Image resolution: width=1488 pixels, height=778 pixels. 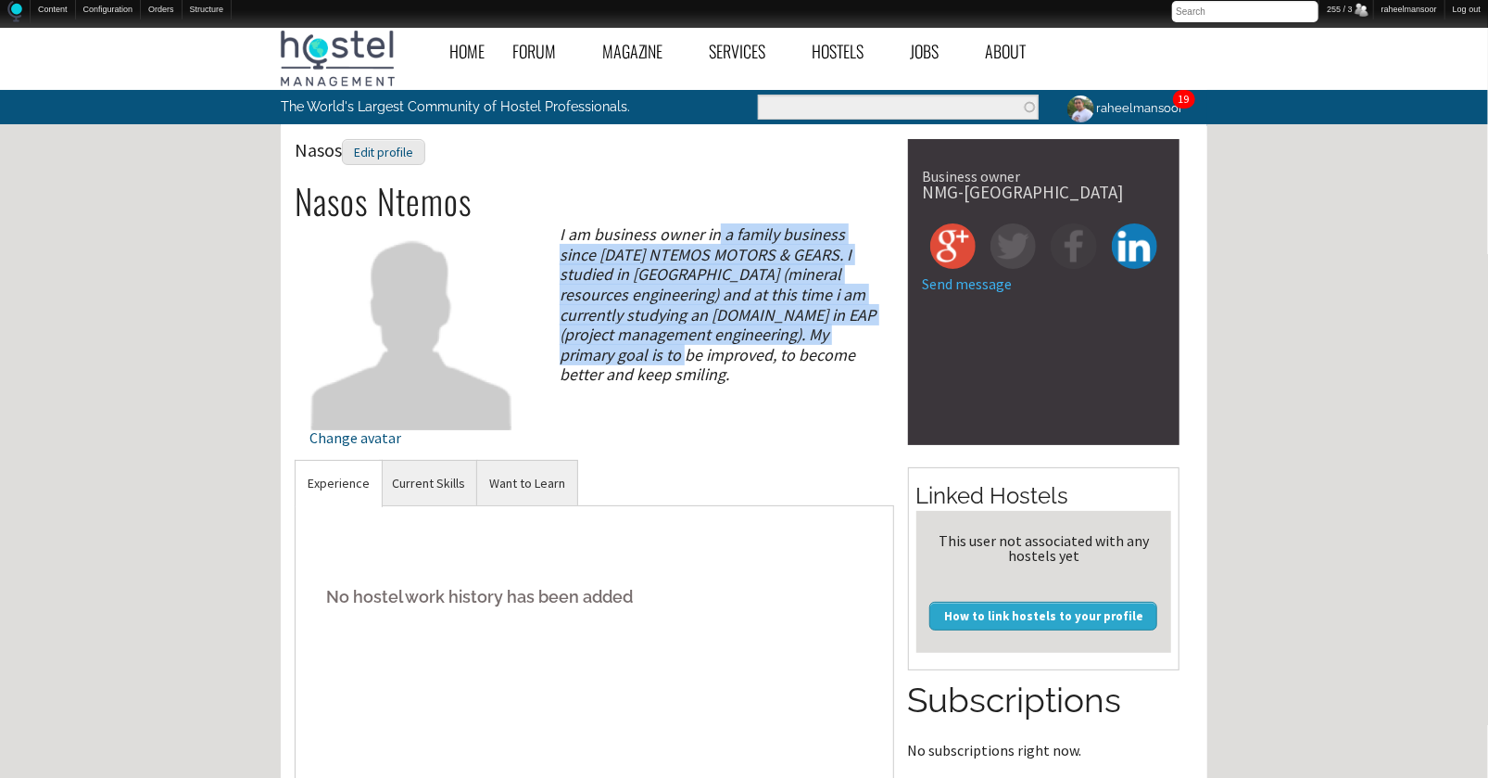 I want to click on input: Enter the terms you wish to search for., so click(x=898, y=107).